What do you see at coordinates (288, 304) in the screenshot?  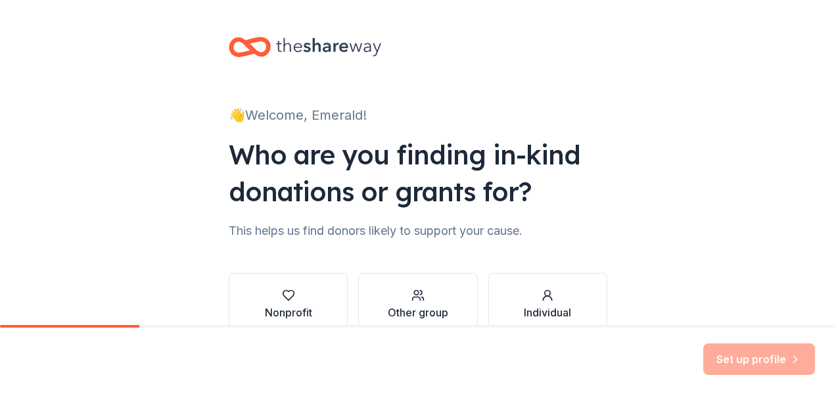 I see `button: Nonprofit` at bounding box center [288, 304].